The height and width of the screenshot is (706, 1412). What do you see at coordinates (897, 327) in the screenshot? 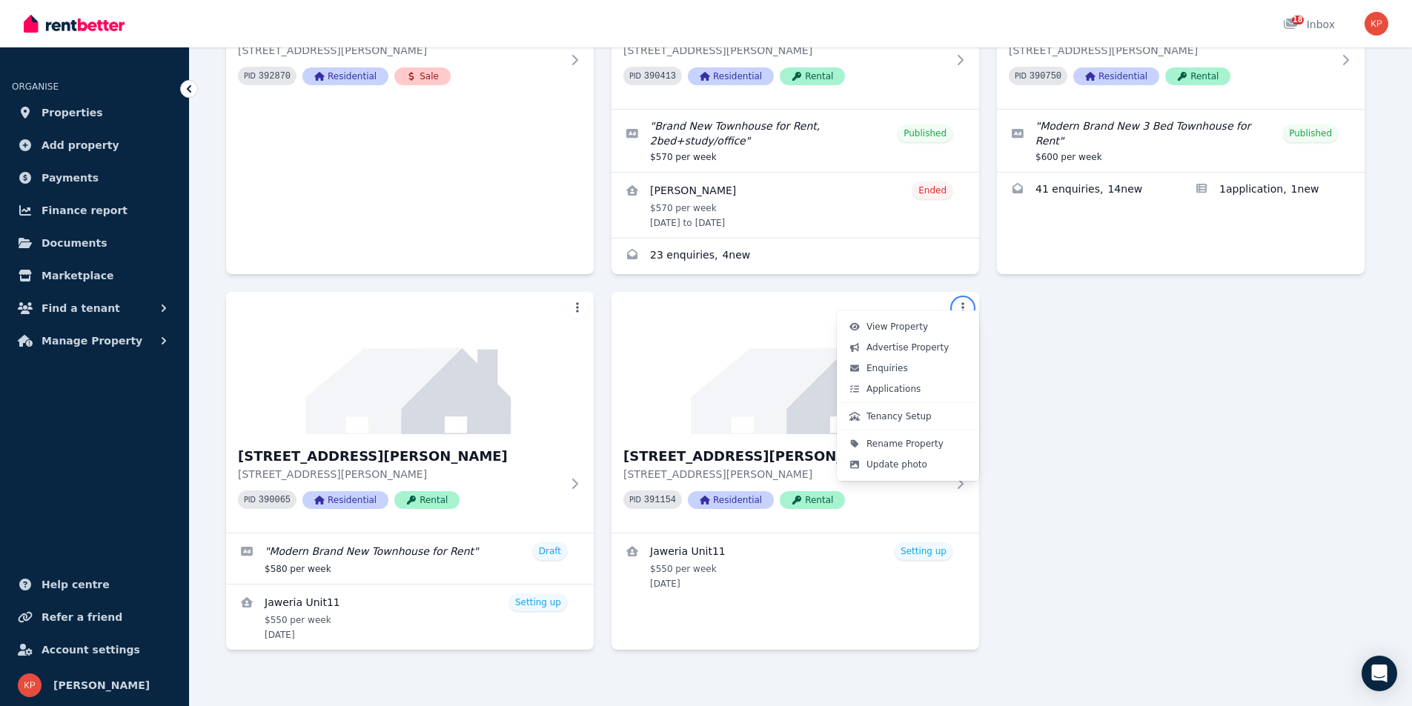
I see `span: View Property` at bounding box center [897, 327].